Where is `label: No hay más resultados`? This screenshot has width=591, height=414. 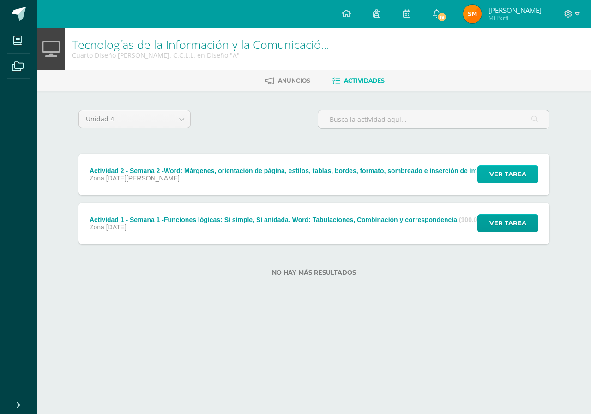
label: No hay más resultados is located at coordinates (314, 272).